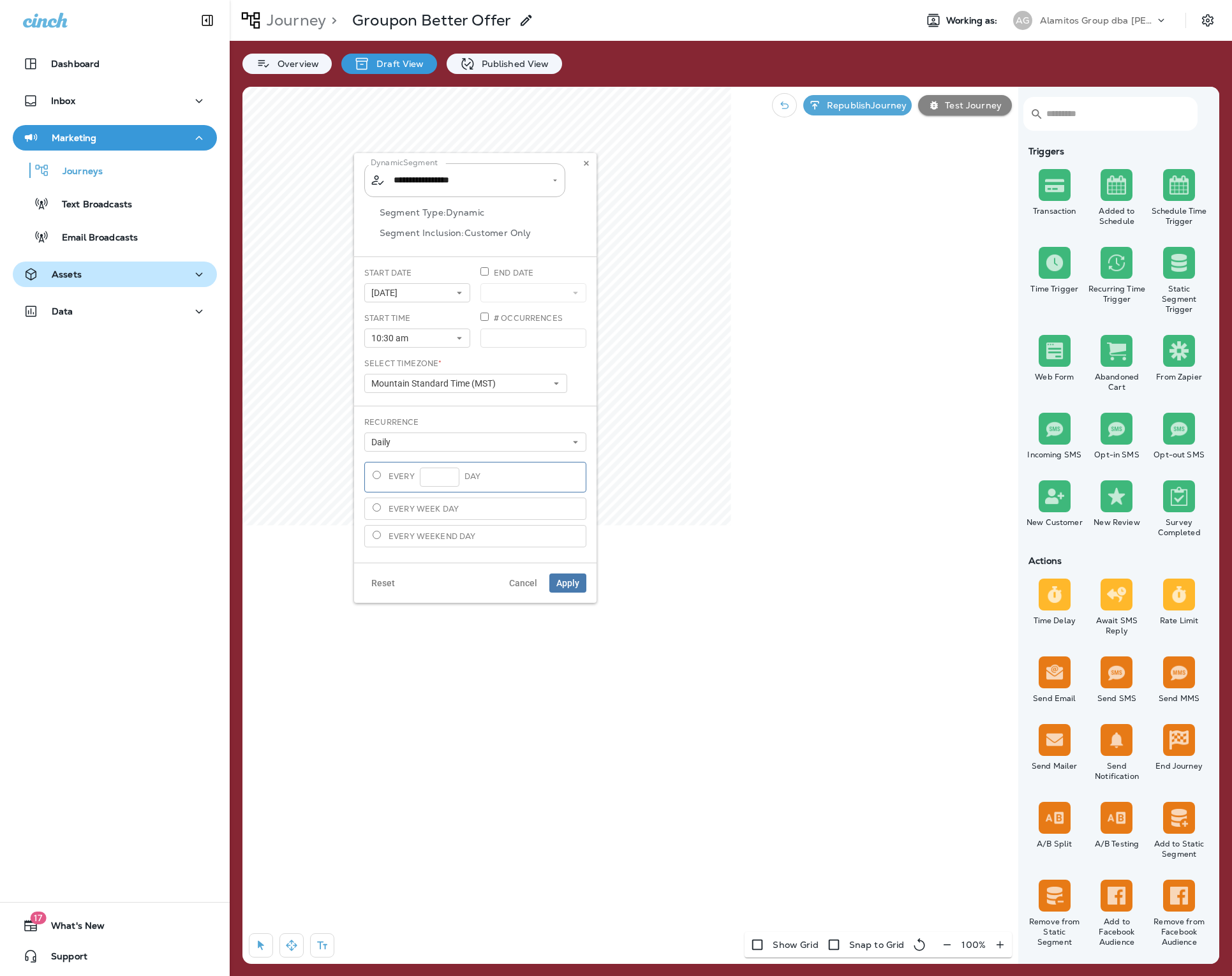  I want to click on input: # Occurrences, so click(484, 316).